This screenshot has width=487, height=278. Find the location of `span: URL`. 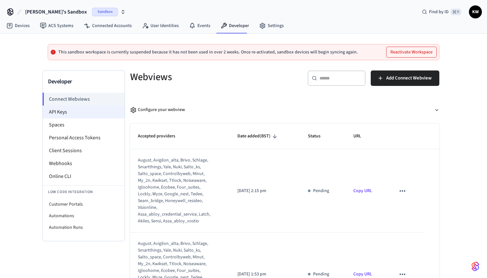

span: URL is located at coordinates (361, 136).